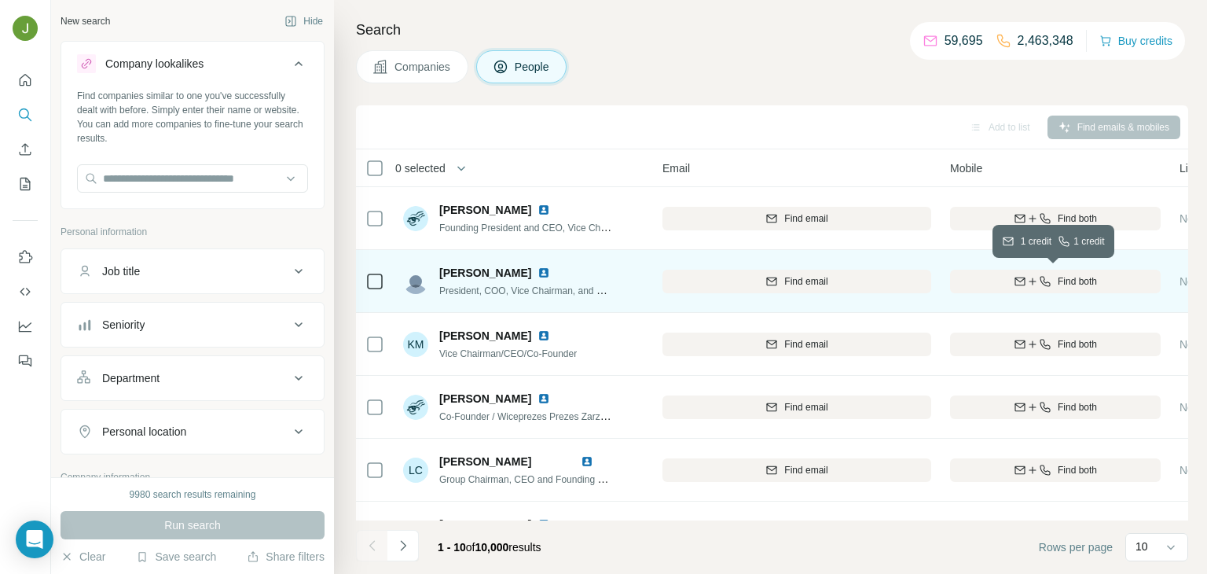 The height and width of the screenshot is (574, 1207). What do you see at coordinates (421, 168) in the screenshot?
I see `span: 0 selected` at bounding box center [421, 168].